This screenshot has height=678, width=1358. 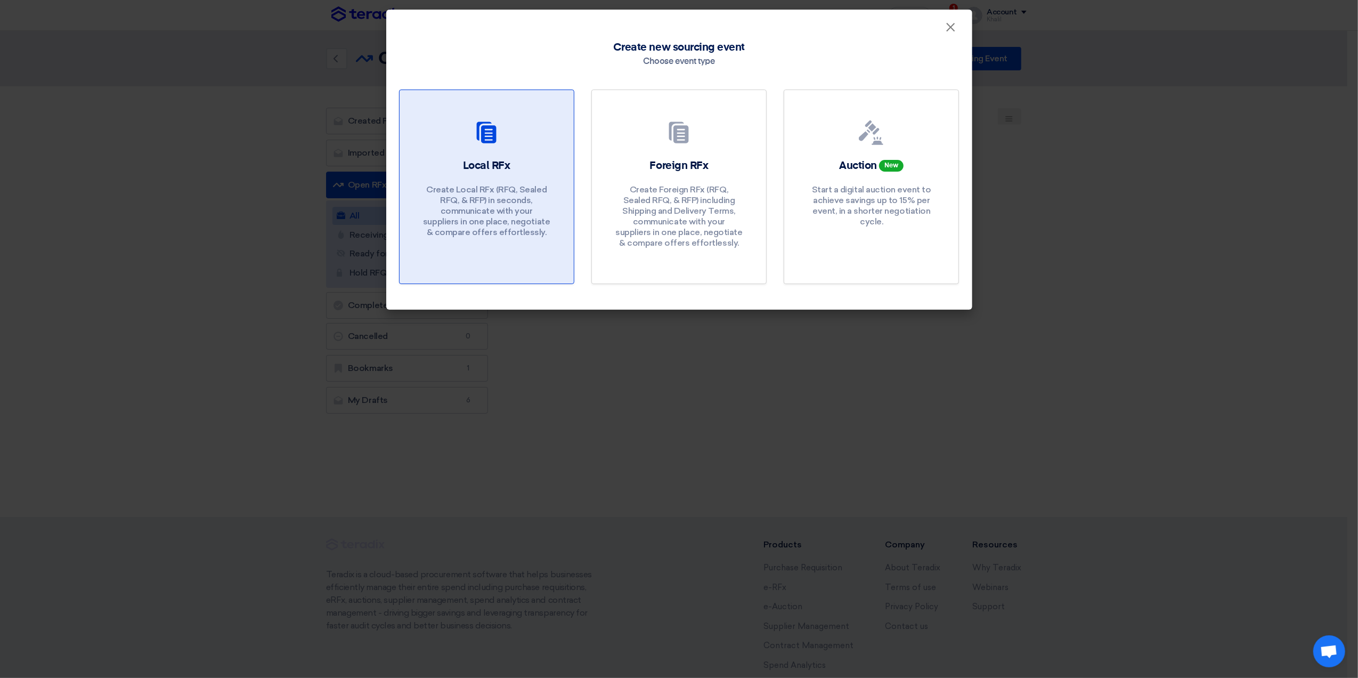 What do you see at coordinates (892, 166) in the screenshot?
I see `span: New` at bounding box center [892, 166].